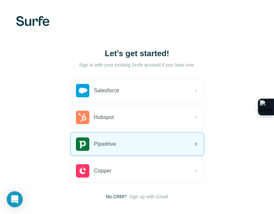  What do you see at coordinates (137, 65) in the screenshot?
I see `p: Sign in with your existing Surfe account if you have one.` at bounding box center [137, 65].